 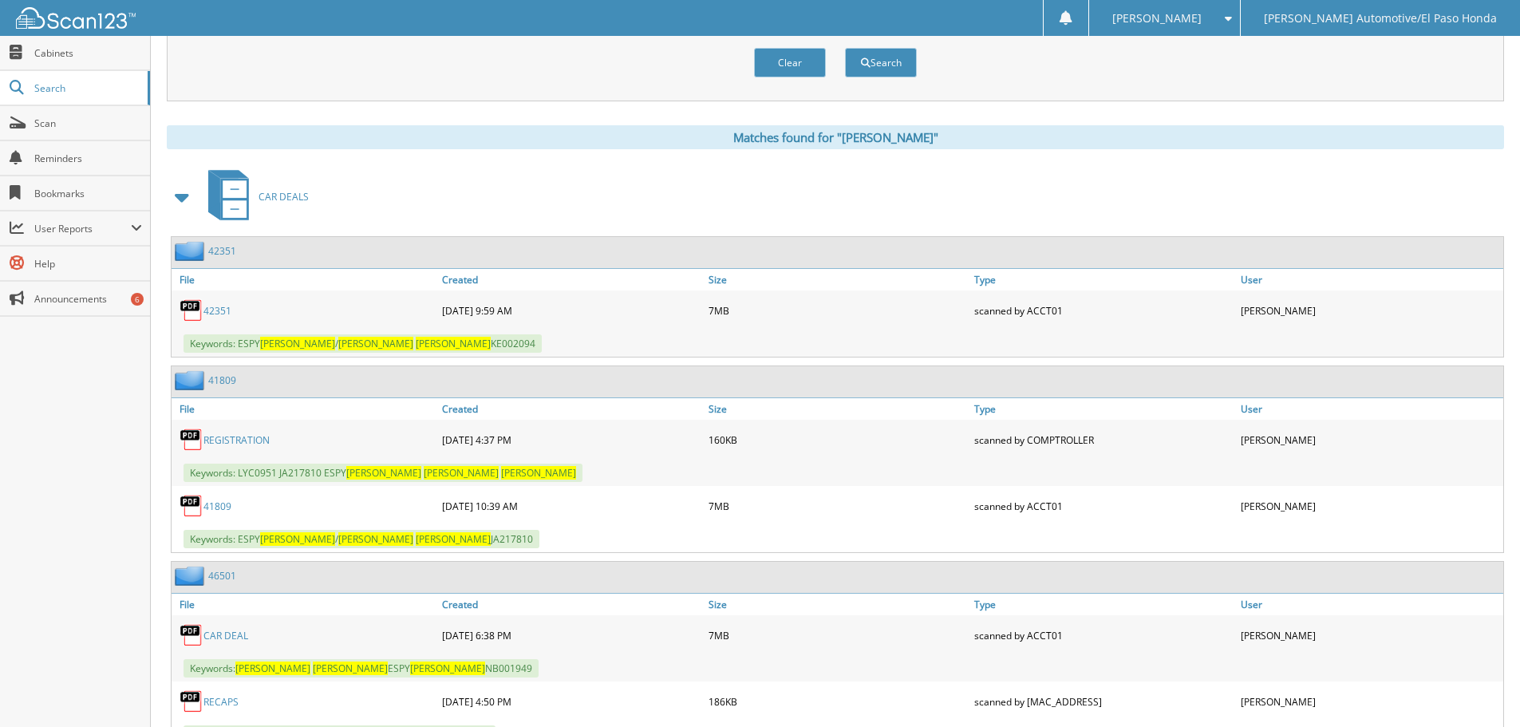 What do you see at coordinates (283, 196) in the screenshot?
I see `span: CAR DEALS` at bounding box center [283, 196].